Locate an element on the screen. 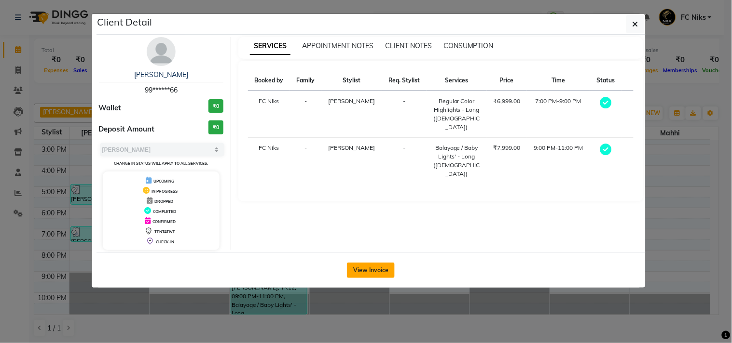 The width and height of the screenshot is (732, 343). th: Stylist is located at coordinates (352, 81).